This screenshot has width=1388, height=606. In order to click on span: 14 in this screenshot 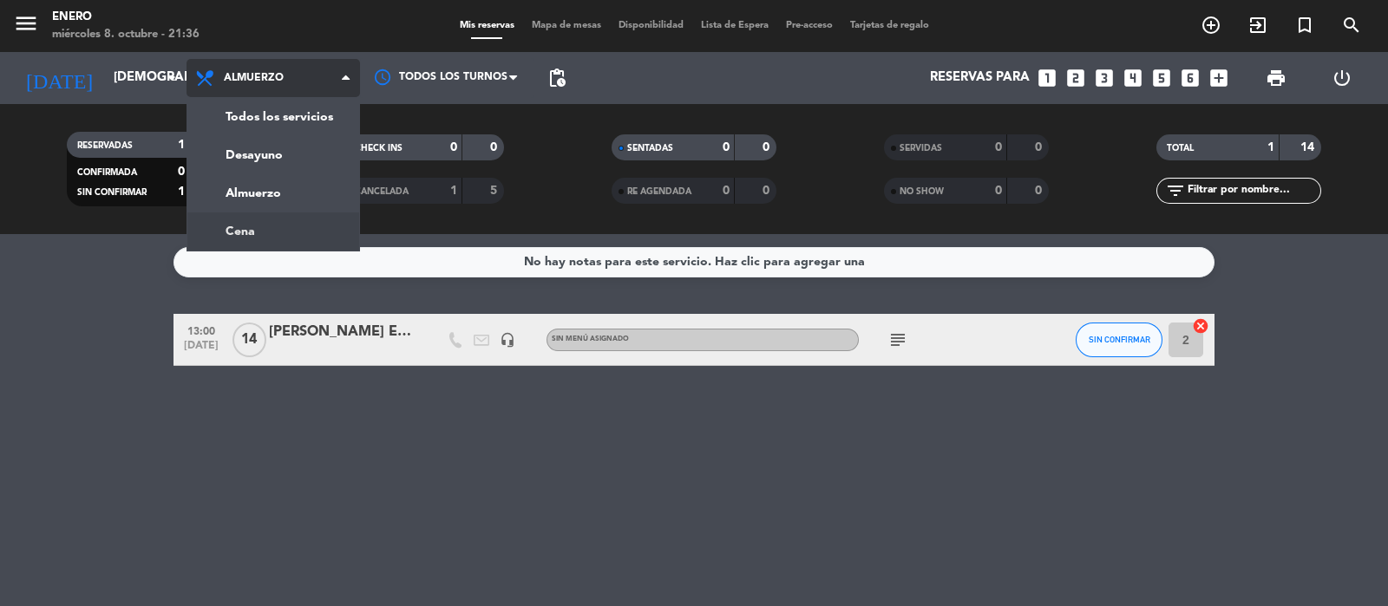, I will do `click(249, 340)`.